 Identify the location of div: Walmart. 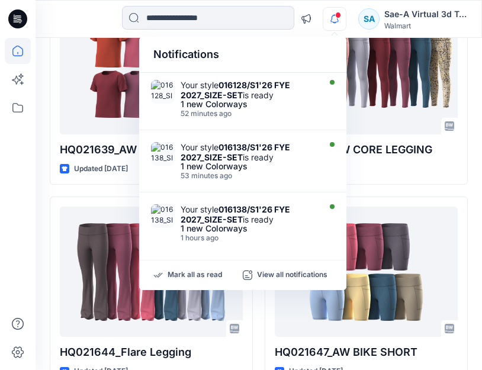
(426, 25).